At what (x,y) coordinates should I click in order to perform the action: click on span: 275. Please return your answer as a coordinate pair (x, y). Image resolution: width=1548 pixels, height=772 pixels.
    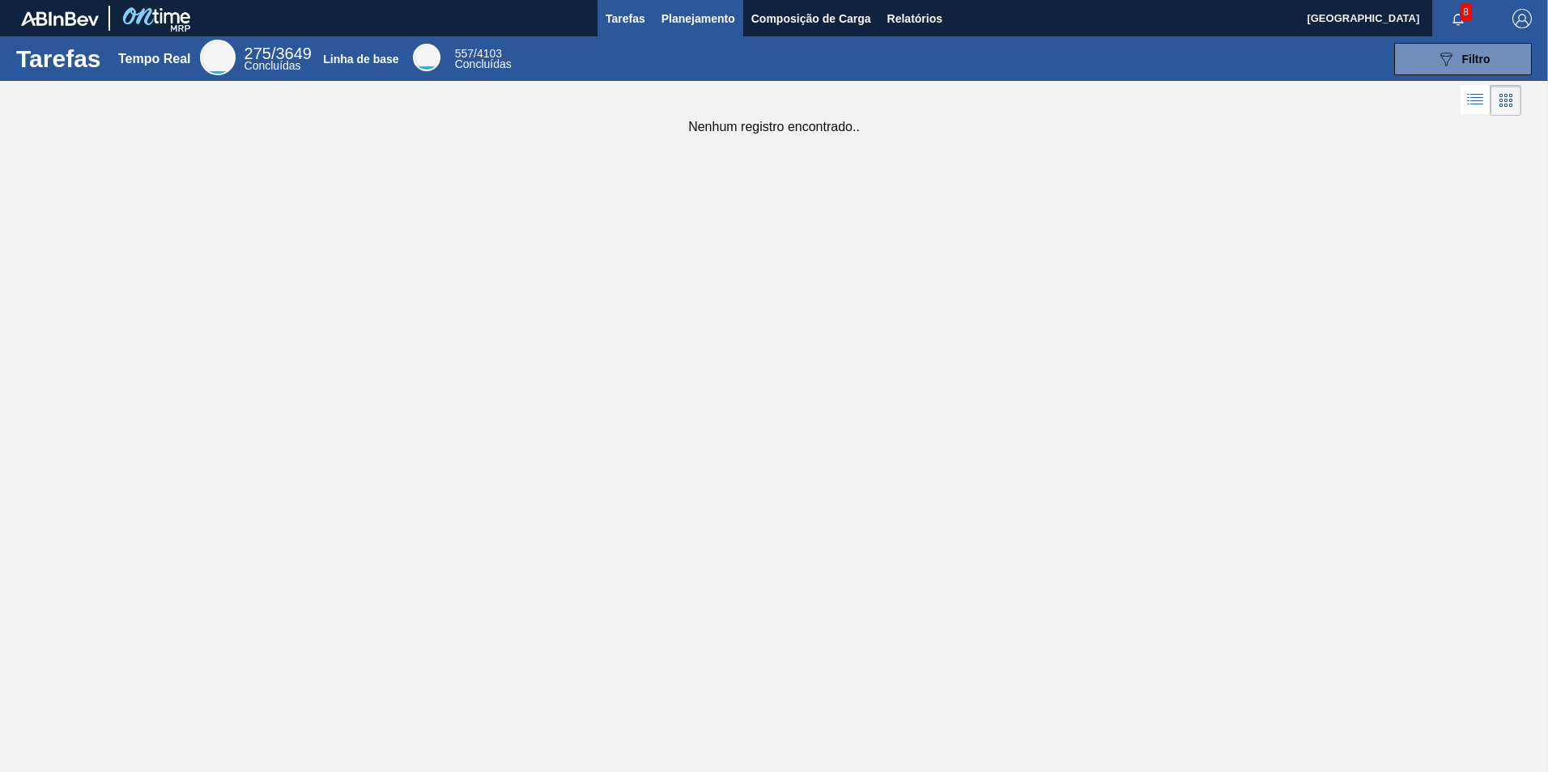
    Looking at the image, I should click on (257, 53).